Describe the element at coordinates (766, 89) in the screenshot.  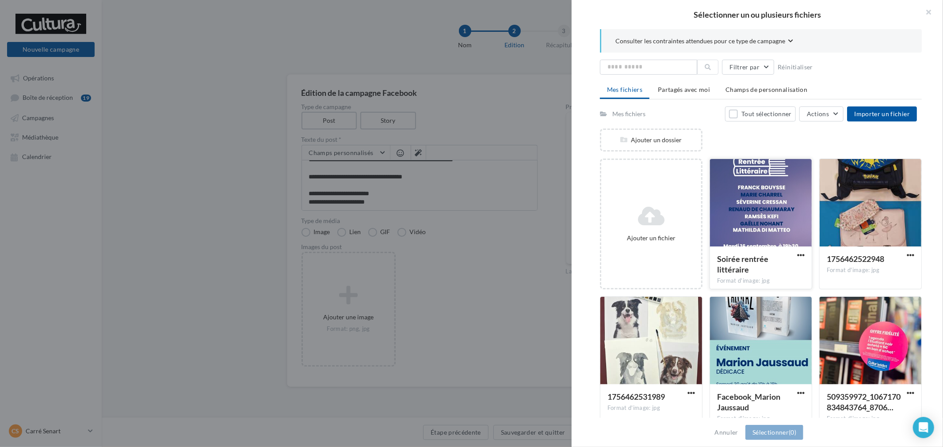
I see `span: Champs de personnalisation` at that location.